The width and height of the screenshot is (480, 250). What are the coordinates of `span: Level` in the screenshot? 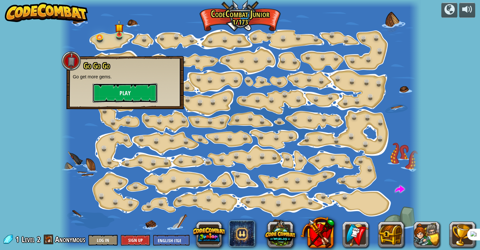 It's located at (28, 239).